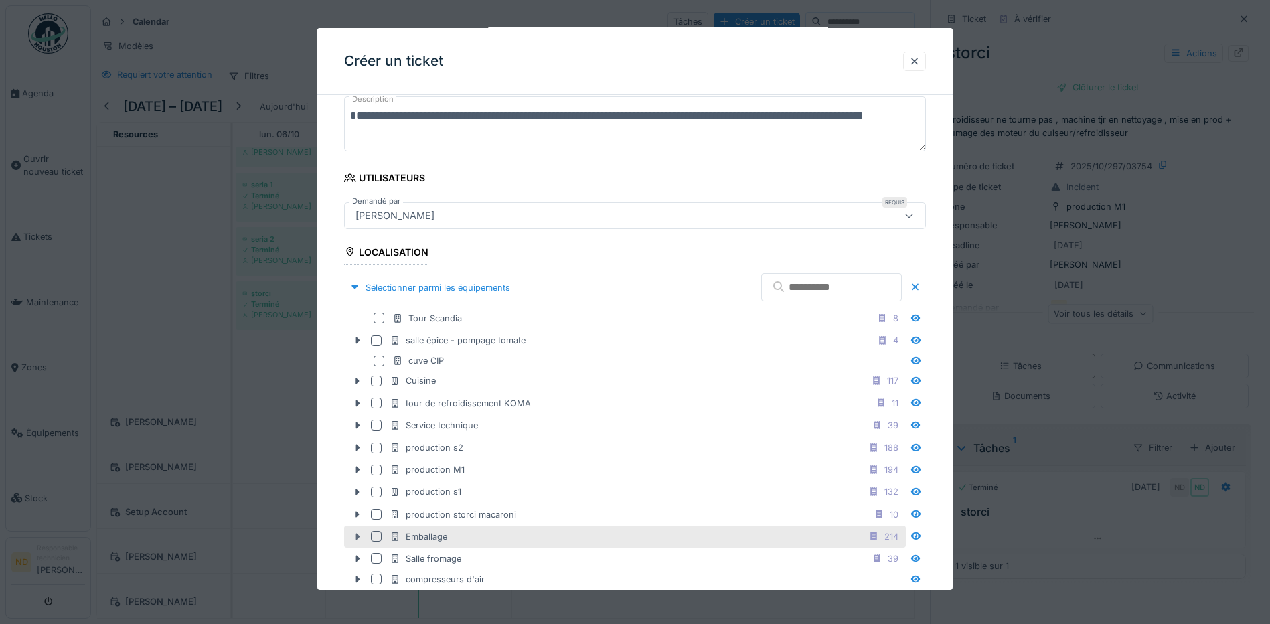 The image size is (1270, 624). What do you see at coordinates (425, 491) in the screenshot?
I see `div: production s1` at bounding box center [425, 491].